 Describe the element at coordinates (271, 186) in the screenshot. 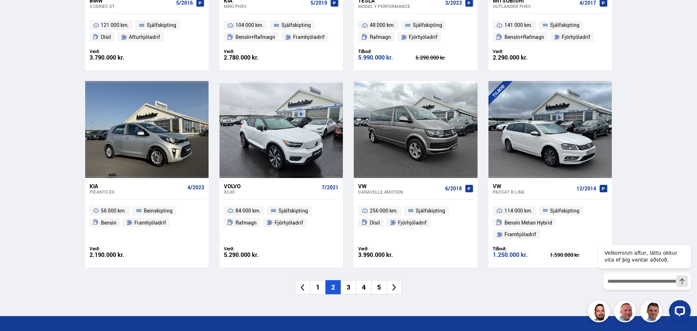

I see `div: Volvo` at that location.